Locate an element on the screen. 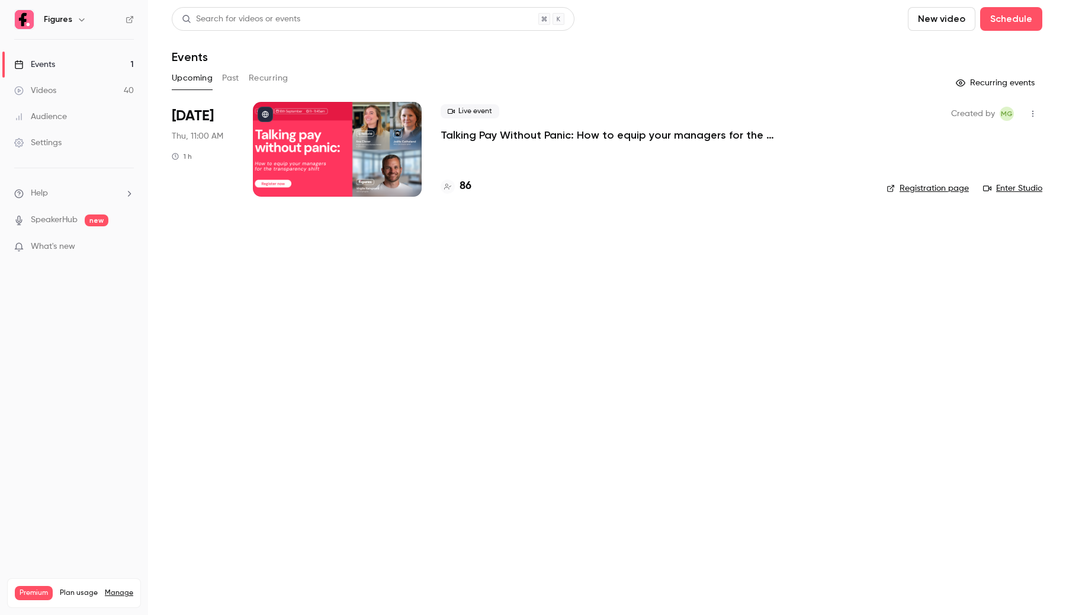 This screenshot has width=1066, height=615. button: Recurring events is located at coordinates (997, 83).